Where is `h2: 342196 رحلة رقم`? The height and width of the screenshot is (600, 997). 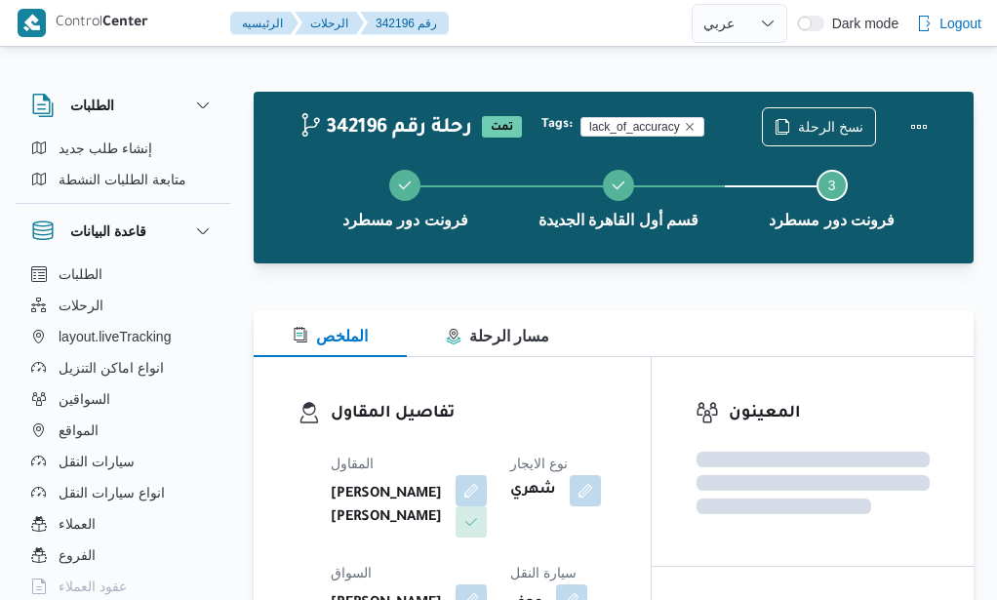 h2: 342196 رحلة رقم is located at coordinates (385, 129).